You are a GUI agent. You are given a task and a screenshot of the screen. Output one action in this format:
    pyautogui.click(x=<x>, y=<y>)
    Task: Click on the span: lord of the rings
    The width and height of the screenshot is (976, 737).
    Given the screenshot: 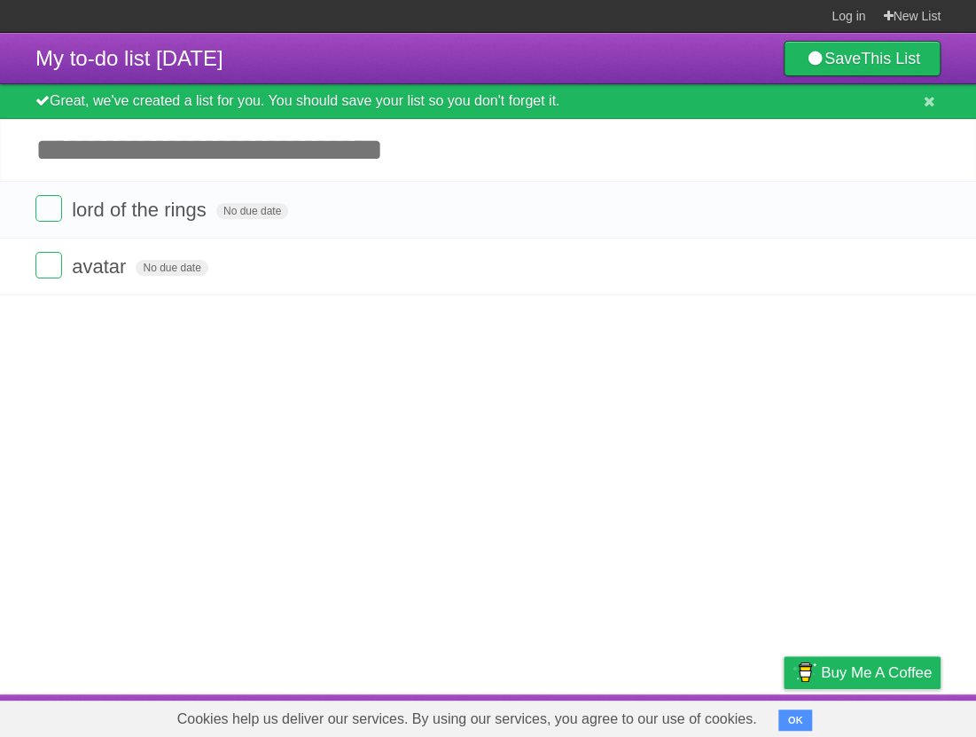 What is the action you would take?
    pyautogui.click(x=141, y=209)
    